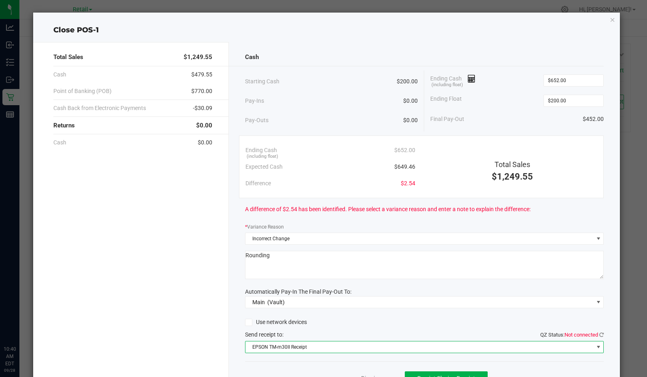  What do you see at coordinates (276, 302) in the screenshot?
I see `span: (Vault)` at bounding box center [276, 302].